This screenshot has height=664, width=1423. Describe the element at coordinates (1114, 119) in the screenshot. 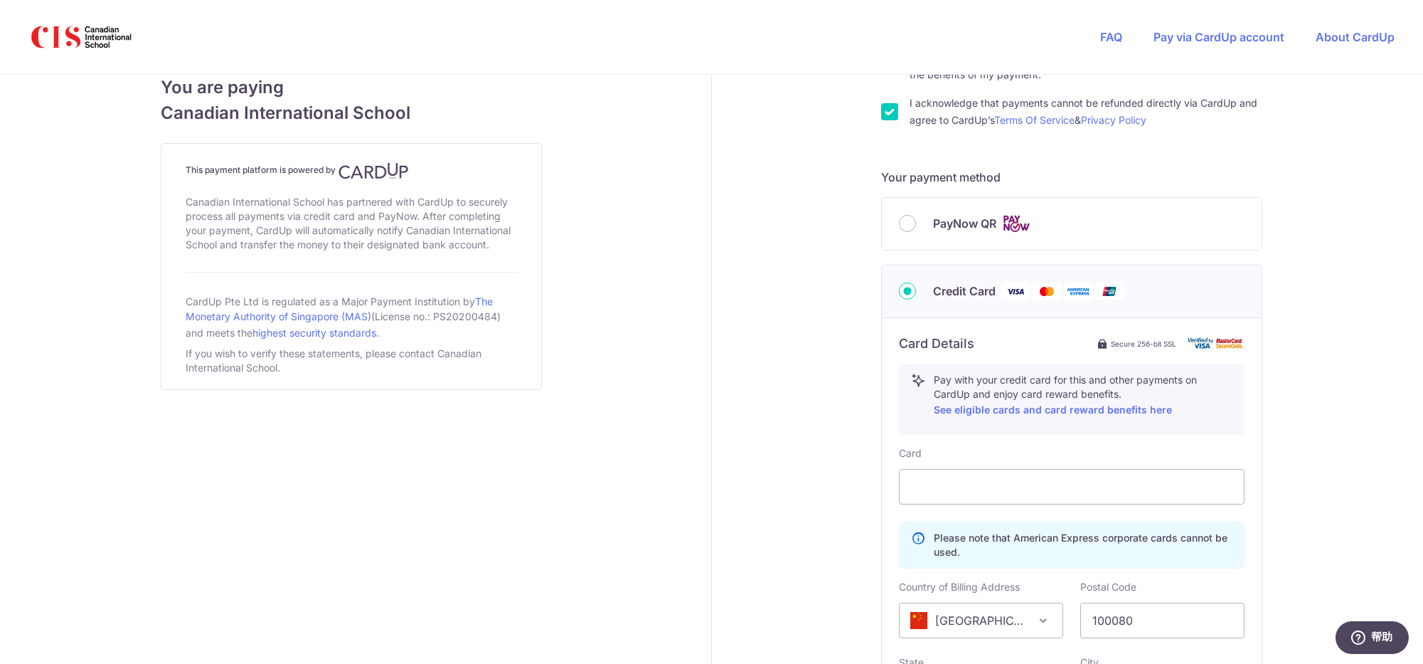

I see `a: Privacy Policy` at that location.